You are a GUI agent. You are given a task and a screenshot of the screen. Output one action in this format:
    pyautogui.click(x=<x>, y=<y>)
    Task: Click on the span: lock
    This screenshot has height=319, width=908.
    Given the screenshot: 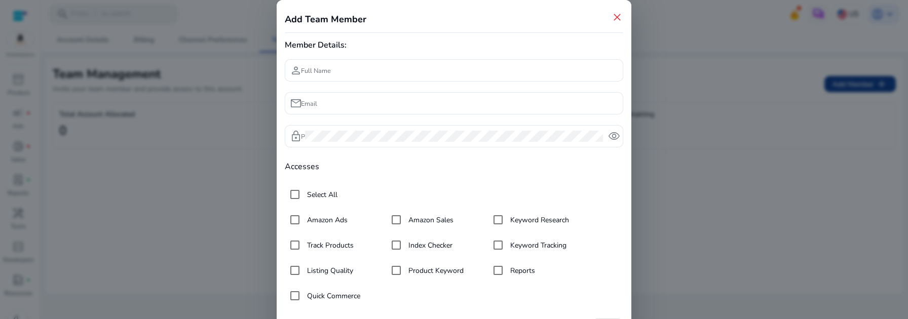 What is the action you would take?
    pyautogui.click(x=296, y=136)
    